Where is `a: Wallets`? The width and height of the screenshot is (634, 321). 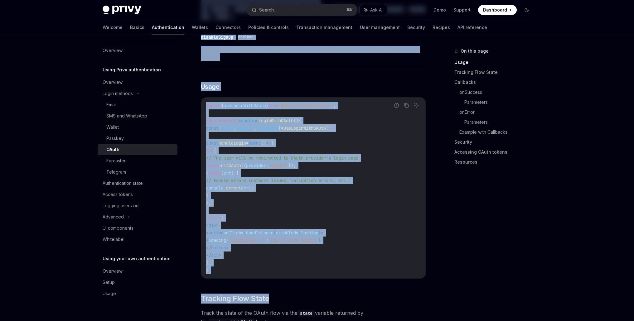 a: Wallets is located at coordinates (200, 27).